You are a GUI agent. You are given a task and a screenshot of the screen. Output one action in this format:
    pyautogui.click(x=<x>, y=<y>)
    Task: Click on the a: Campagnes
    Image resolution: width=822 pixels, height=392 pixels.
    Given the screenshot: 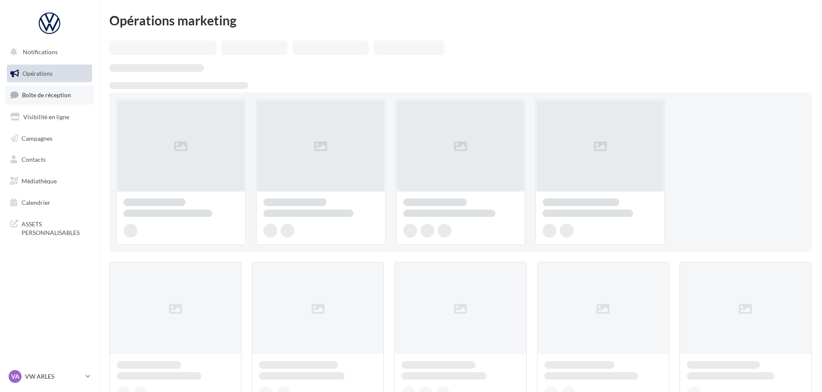 What is the action you would take?
    pyautogui.click(x=49, y=139)
    